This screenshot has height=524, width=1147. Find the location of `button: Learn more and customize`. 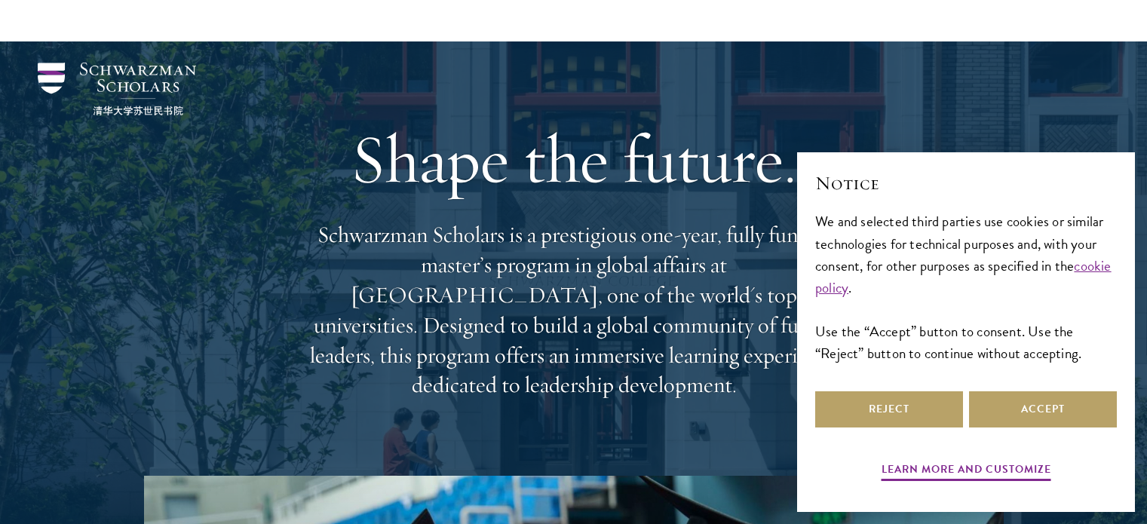

button: Learn more and customize is located at coordinates (966, 471).